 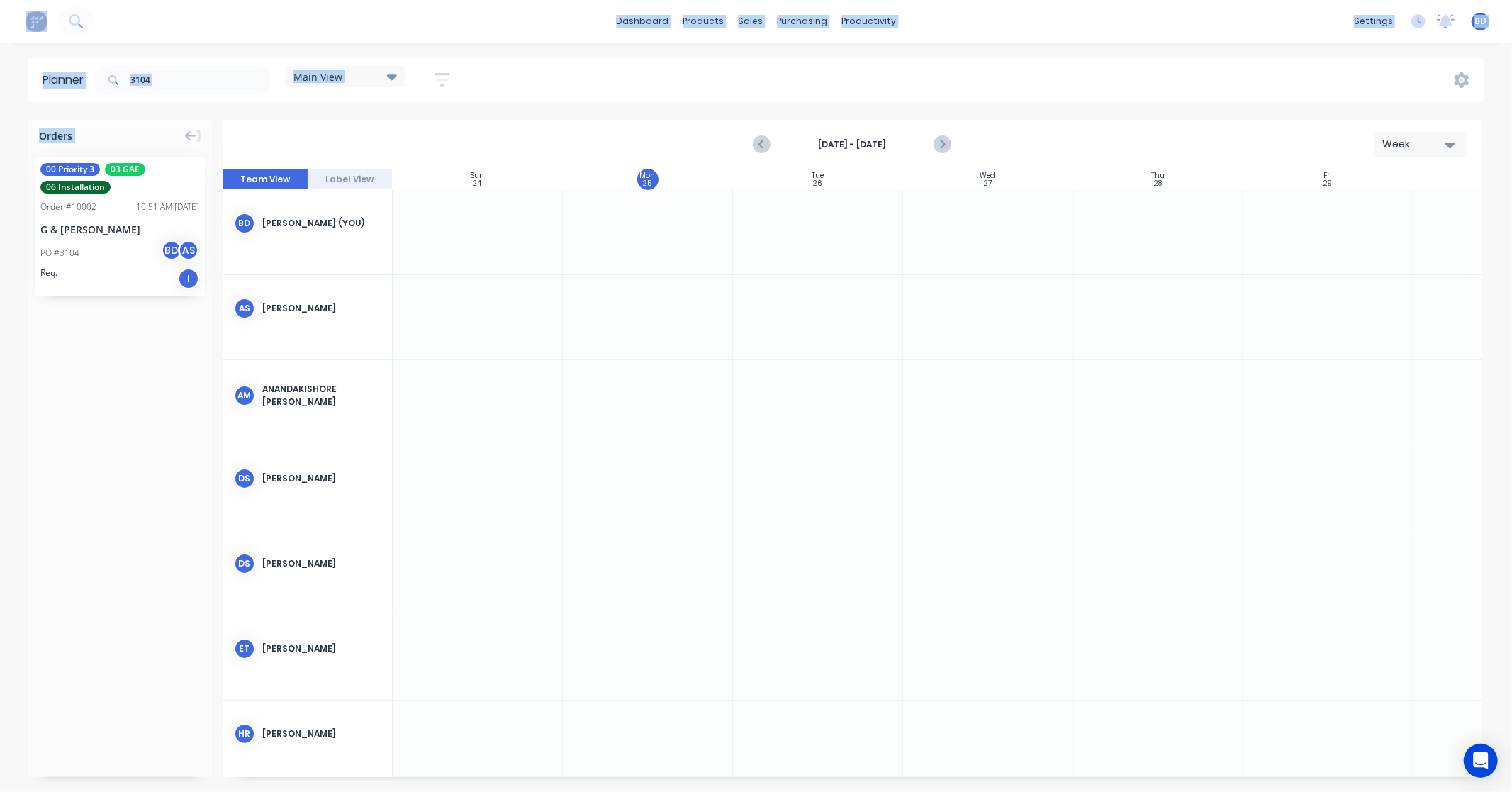 What do you see at coordinates (750, 22) in the screenshot?
I see `div: sales` at bounding box center [750, 22].